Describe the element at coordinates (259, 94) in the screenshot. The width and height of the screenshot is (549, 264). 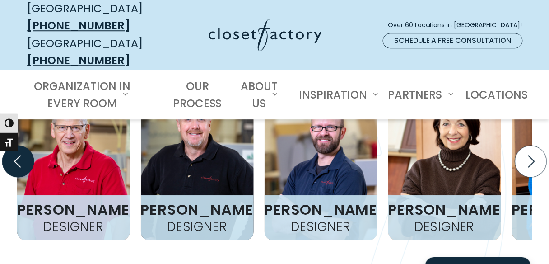
I see `span: About Us` at that location.